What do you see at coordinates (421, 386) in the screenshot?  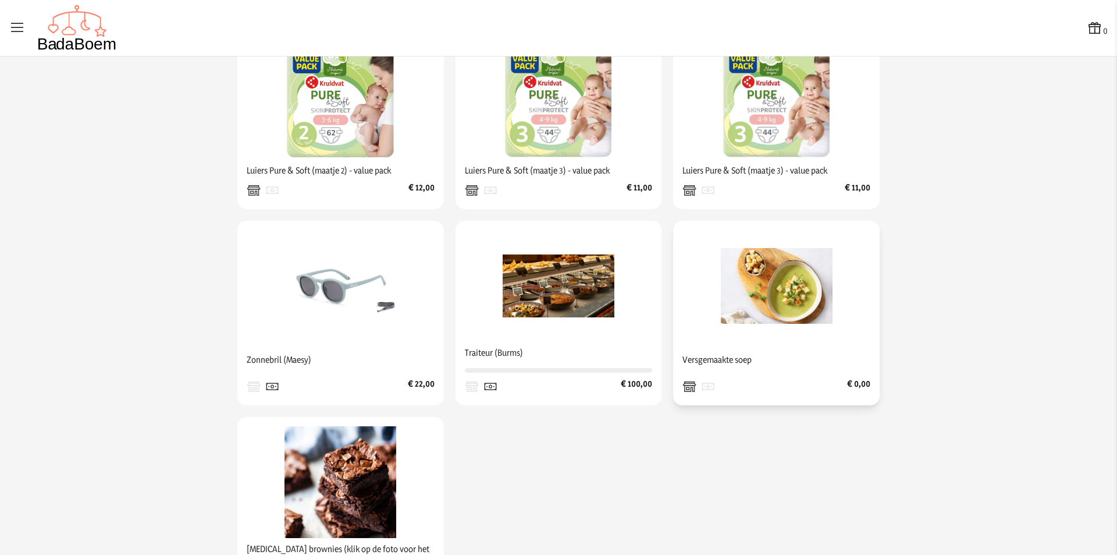 I see `span: € 22,00` at bounding box center [421, 386].